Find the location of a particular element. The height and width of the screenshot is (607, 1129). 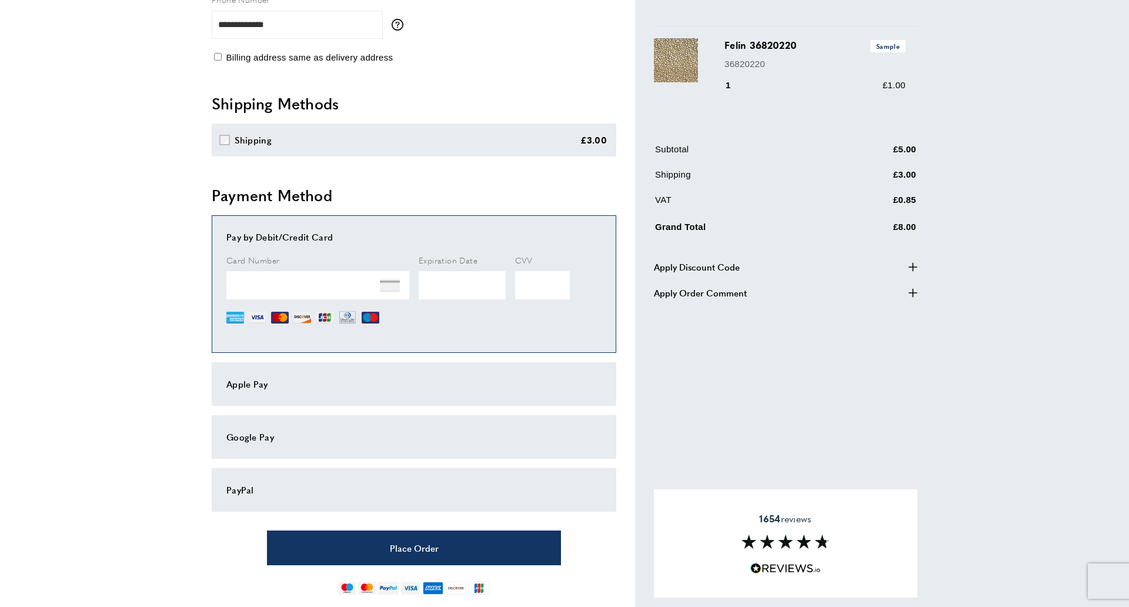

p: 36820220 is located at coordinates (815, 64).